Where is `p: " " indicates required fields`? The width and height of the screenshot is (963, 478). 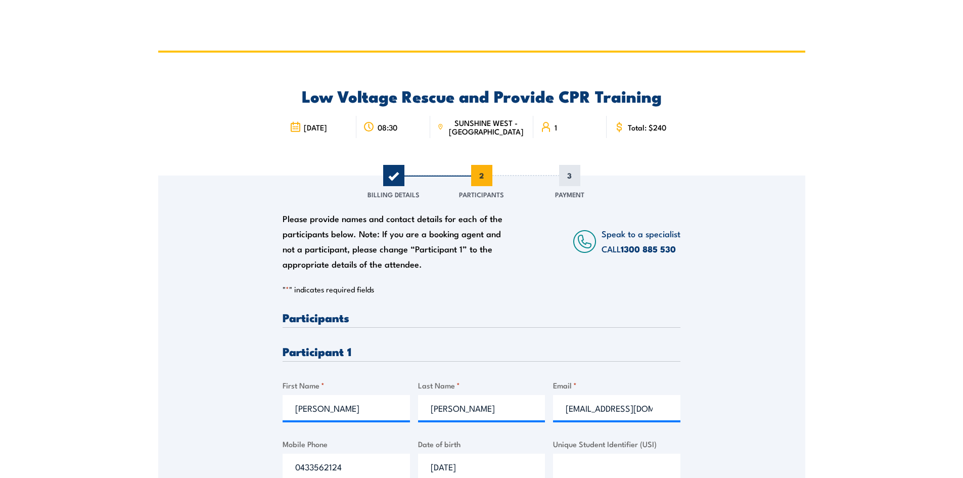 p: " " indicates required fields is located at coordinates (481, 289).